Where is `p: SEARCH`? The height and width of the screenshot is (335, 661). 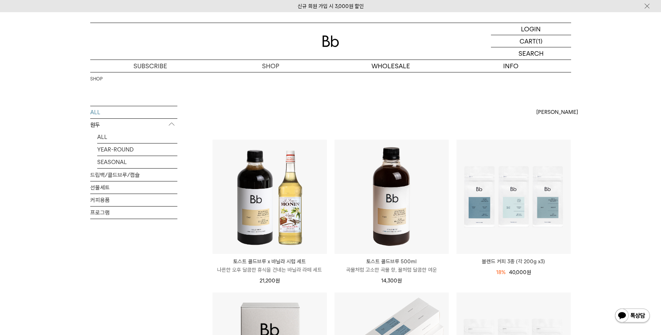 p: SEARCH is located at coordinates (531, 53).